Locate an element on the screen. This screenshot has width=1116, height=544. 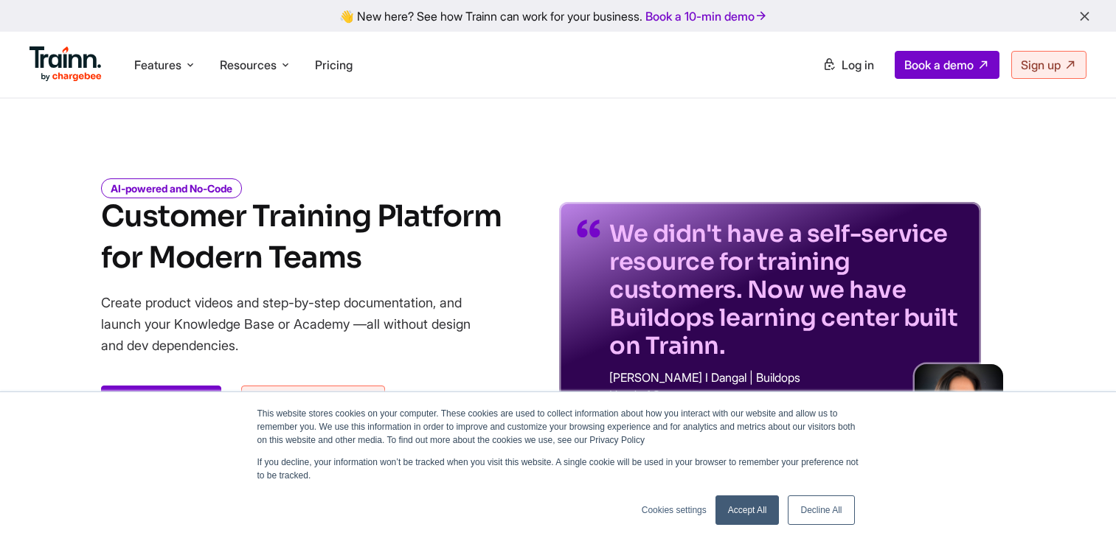
a: Cookies settings is located at coordinates (674, 510).